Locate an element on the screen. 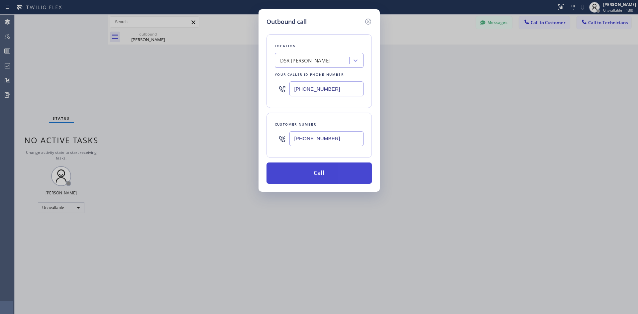  button: Call is located at coordinates (319, 173).